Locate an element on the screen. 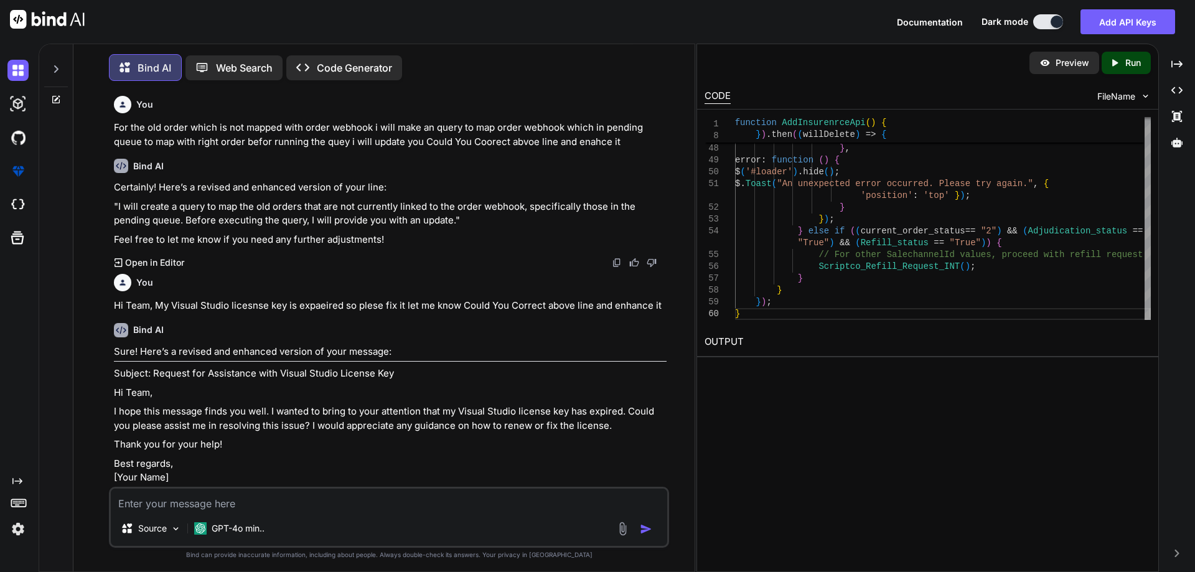  div: 50 is located at coordinates (711, 172).